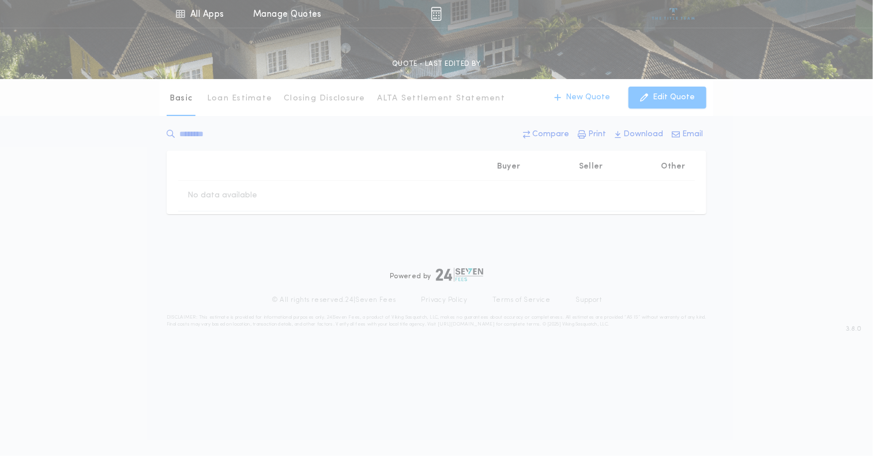  I want to click on button: Edit Quote, so click(667, 97).